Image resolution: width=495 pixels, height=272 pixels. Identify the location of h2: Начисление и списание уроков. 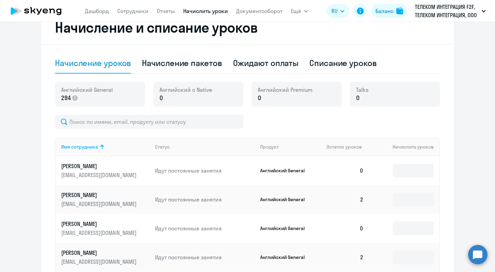
(248, 28).